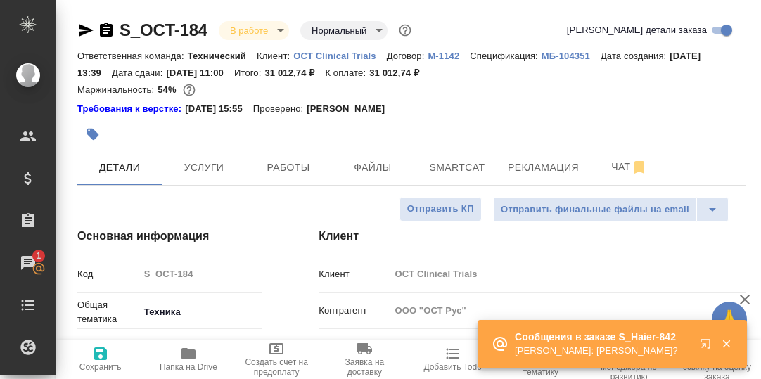 The width and height of the screenshot is (761, 379). What do you see at coordinates (120, 167) in the screenshot?
I see `span: Детали` at bounding box center [120, 167].